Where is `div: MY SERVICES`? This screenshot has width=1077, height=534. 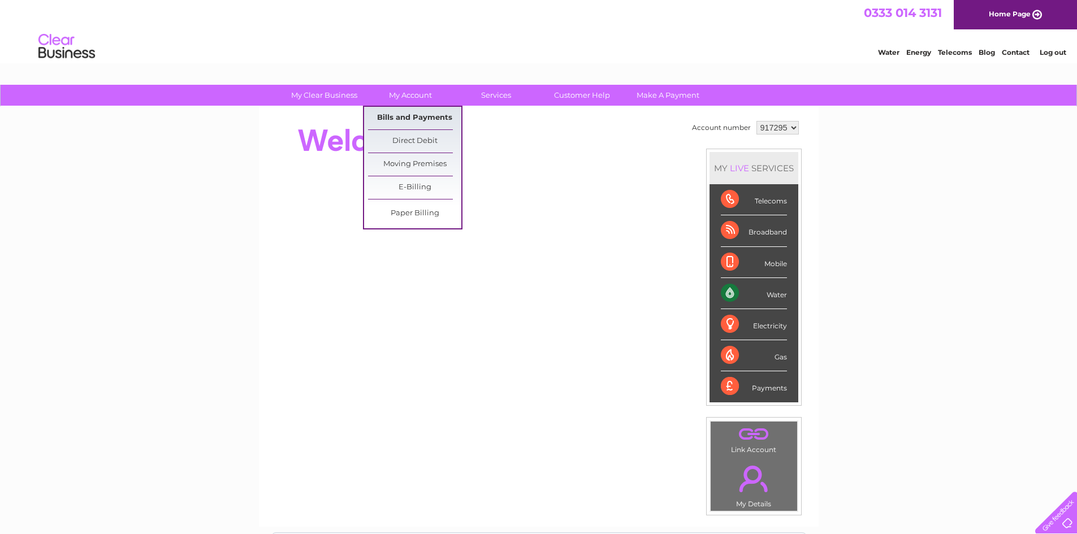 div: MY SERVICES is located at coordinates (754, 168).